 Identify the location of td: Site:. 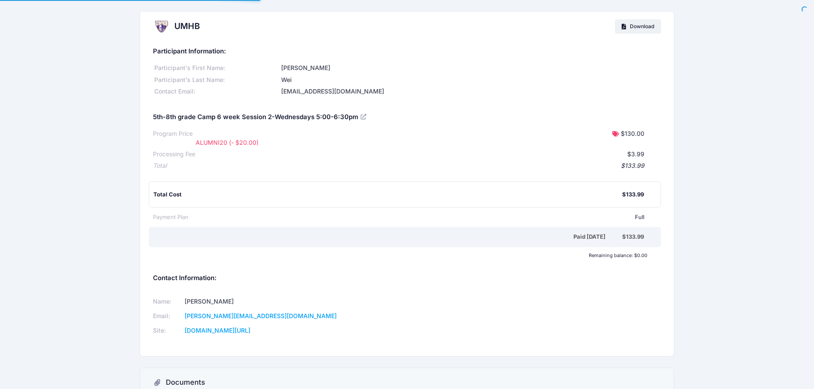
(168, 331).